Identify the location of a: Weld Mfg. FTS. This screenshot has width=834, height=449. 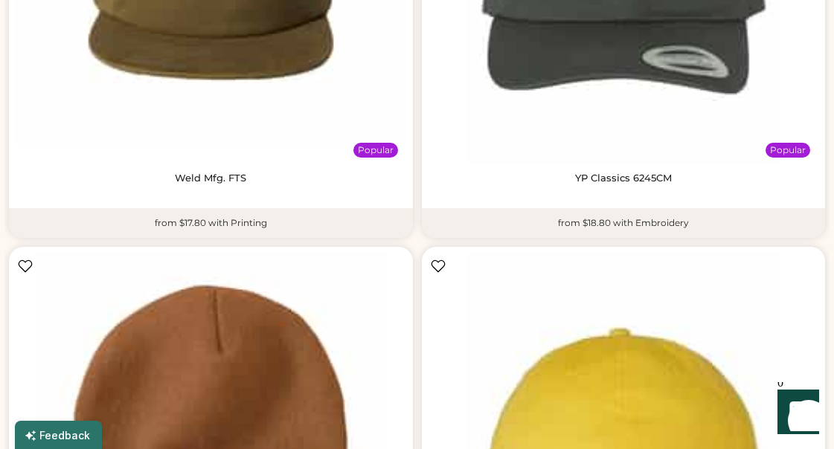
(210, 190).